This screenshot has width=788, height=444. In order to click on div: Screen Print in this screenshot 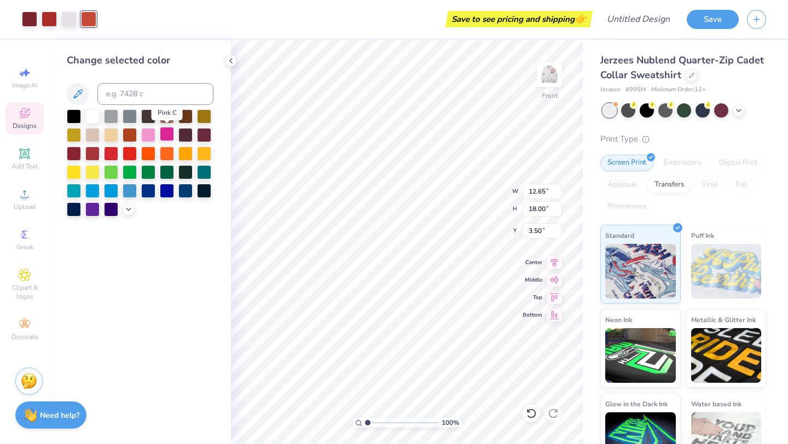, I will do `click(626, 163)`.